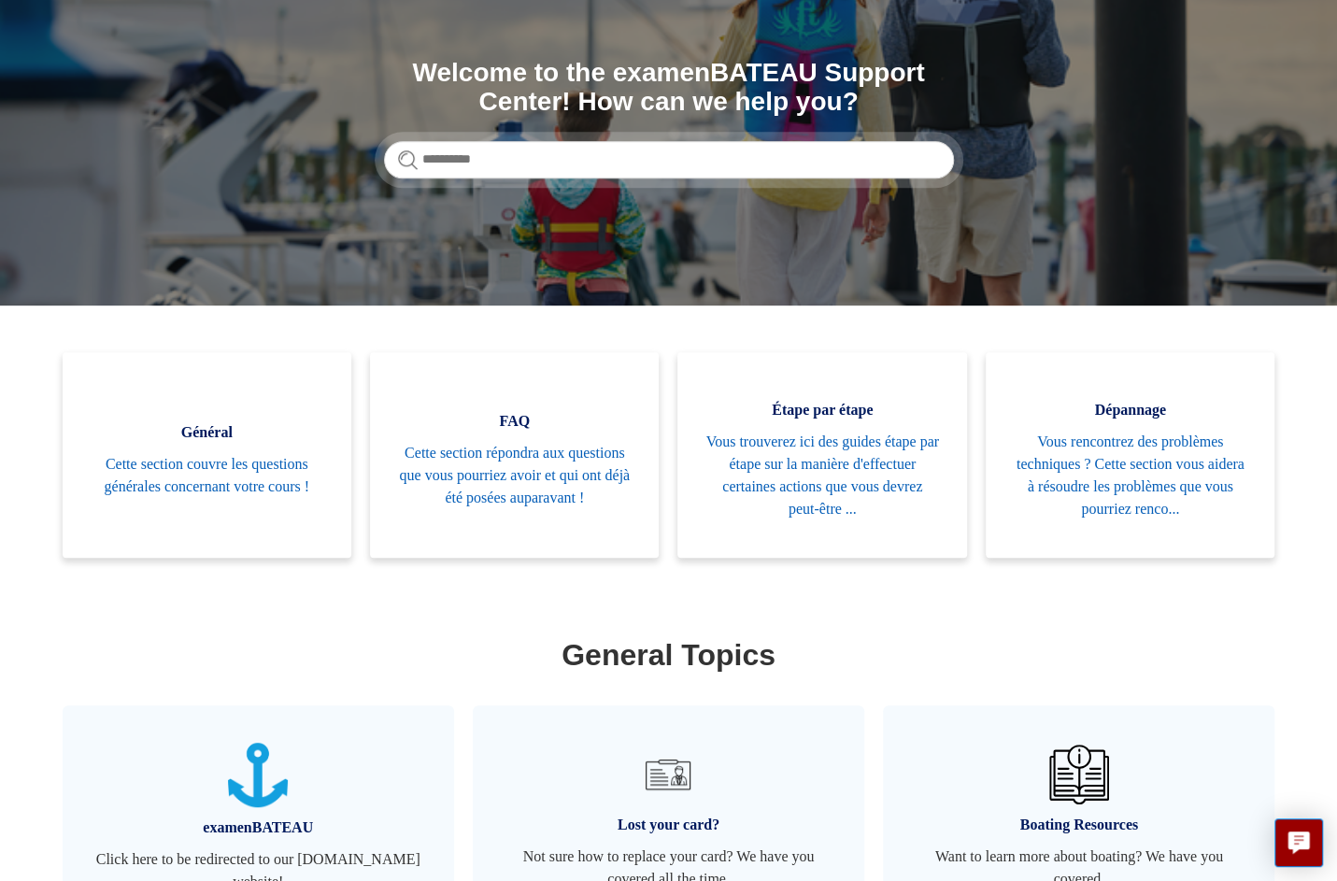 Image resolution: width=1337 pixels, height=881 pixels. What do you see at coordinates (206, 455) in the screenshot?
I see `a: Général Cette section couvre les questions générales concernant votre cours !` at bounding box center [206, 455].